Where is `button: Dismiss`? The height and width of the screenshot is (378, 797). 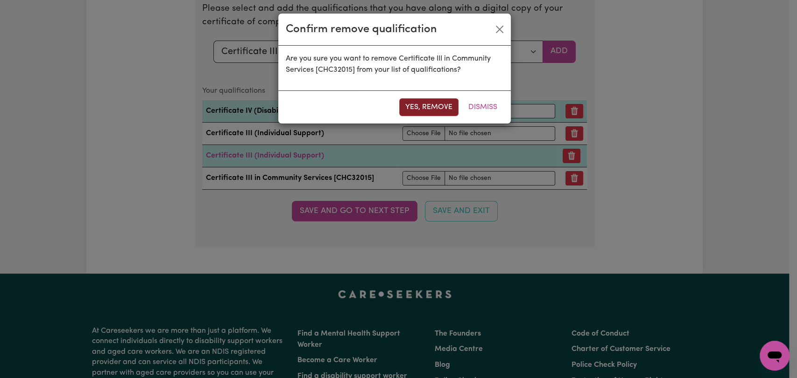 button: Dismiss is located at coordinates (483, 107).